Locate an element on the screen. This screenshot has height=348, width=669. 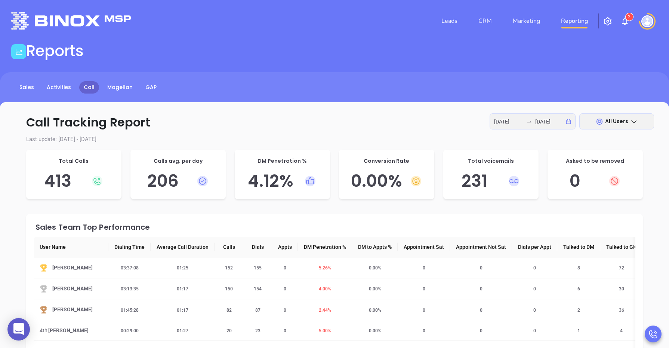
th: Appointment Not Sat is located at coordinates (481, 247).